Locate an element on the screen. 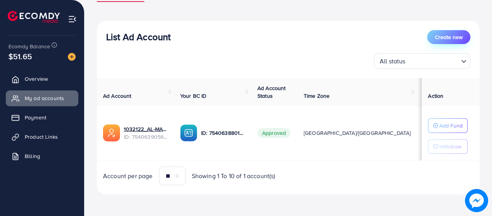 This screenshot has height=216, width=492. span: Approved is located at coordinates (274, 133).